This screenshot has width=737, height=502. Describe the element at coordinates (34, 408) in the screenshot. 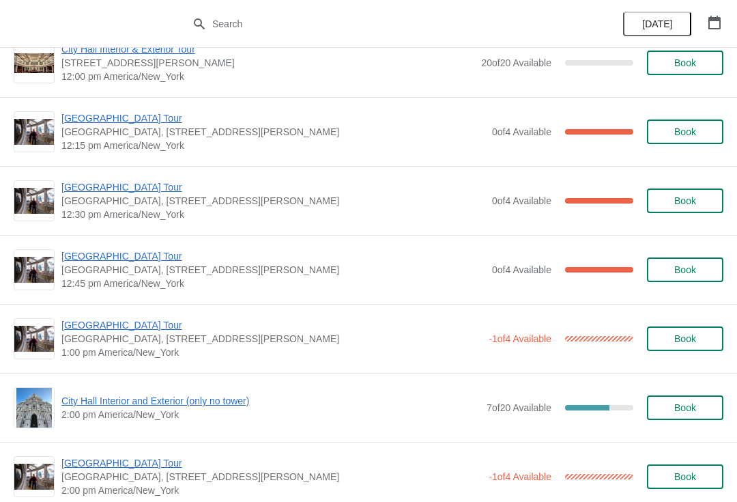

I see `img: City Hall Interior and Exterior (only no tower) | | 2:00 pm America/New_York` at that location.